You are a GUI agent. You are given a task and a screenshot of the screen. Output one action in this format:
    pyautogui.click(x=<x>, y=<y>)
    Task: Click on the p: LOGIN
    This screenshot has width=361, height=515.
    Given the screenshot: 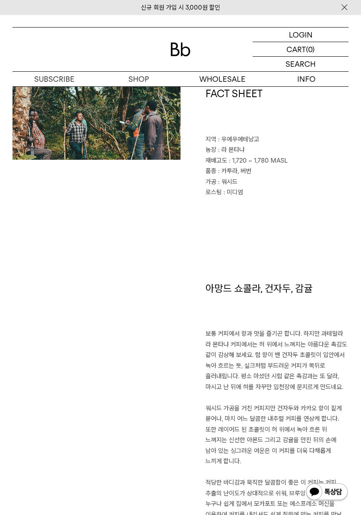 What is the action you would take?
    pyautogui.click(x=301, y=35)
    